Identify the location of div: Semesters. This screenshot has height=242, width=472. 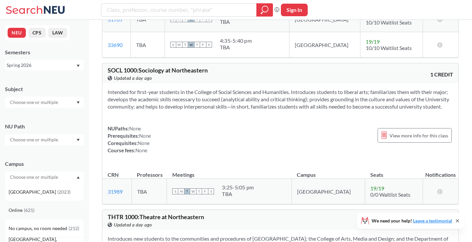
(44, 52).